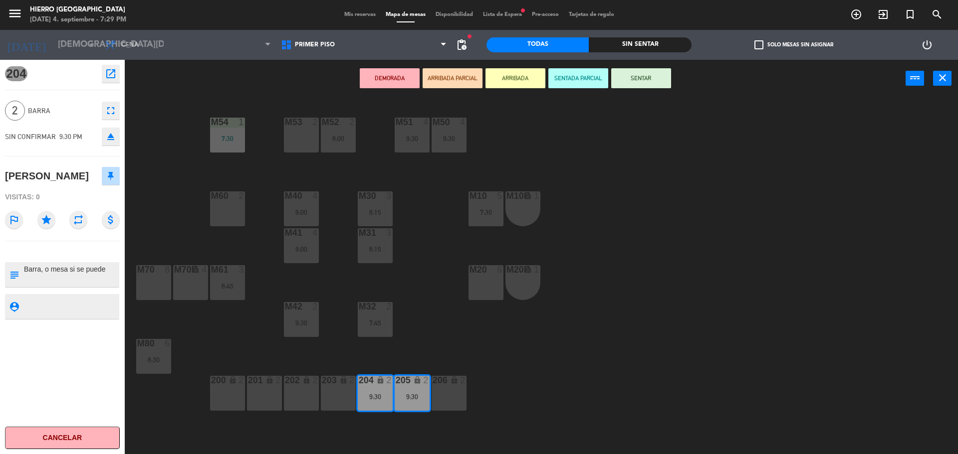  Describe the element at coordinates (942, 78) in the screenshot. I see `button: close` at that location.